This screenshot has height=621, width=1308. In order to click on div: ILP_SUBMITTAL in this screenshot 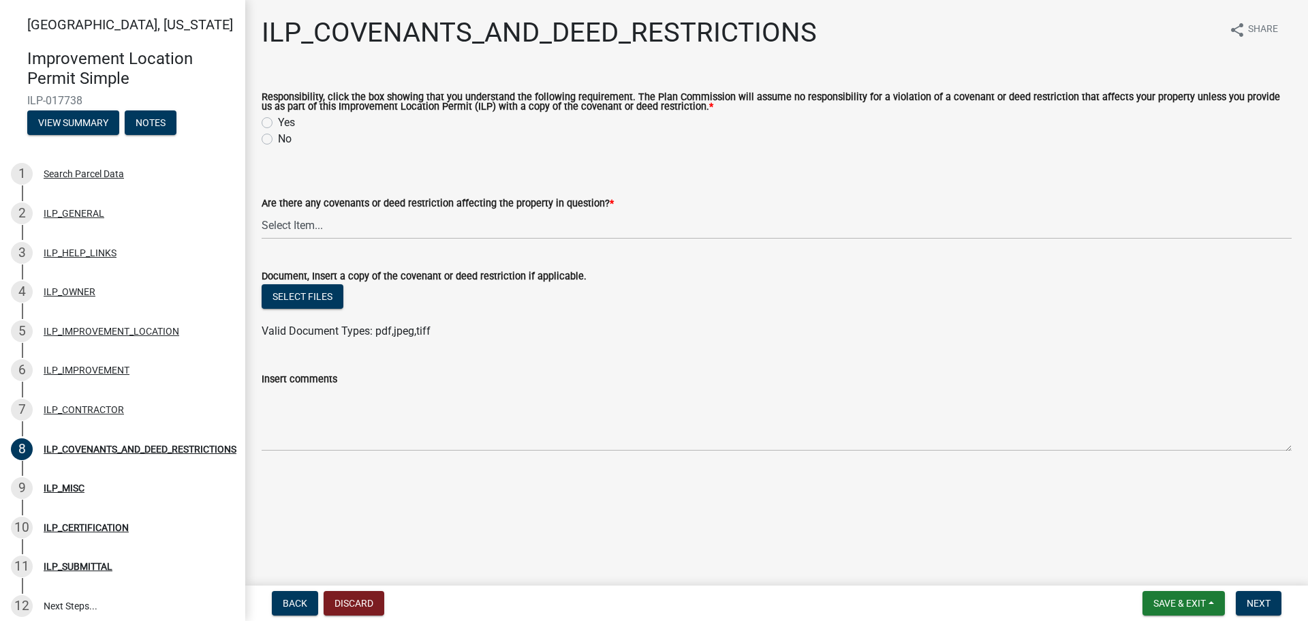, I will do `click(78, 566)`.